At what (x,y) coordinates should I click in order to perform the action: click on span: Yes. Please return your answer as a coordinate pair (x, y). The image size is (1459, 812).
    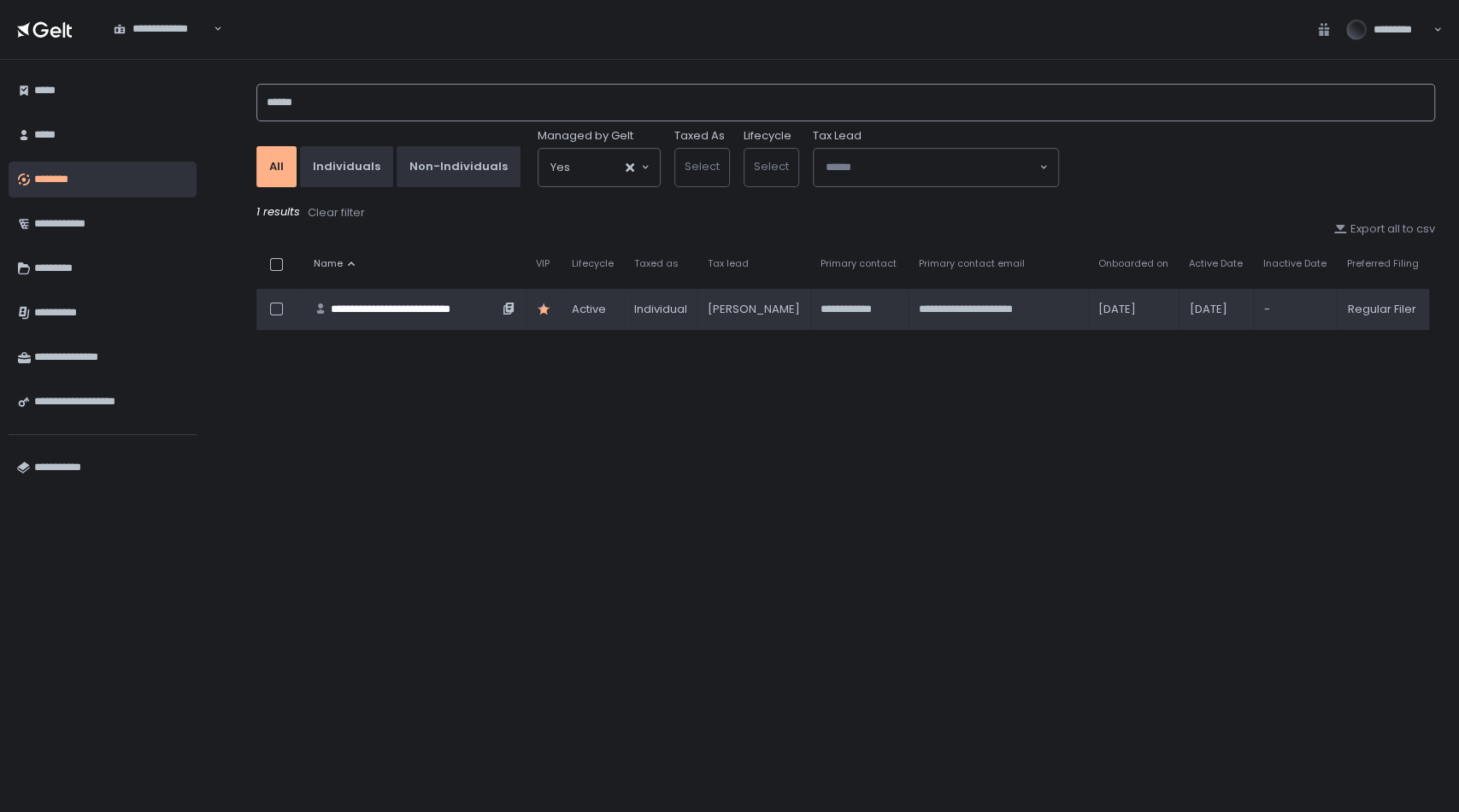
    Looking at the image, I should click on (560, 167).